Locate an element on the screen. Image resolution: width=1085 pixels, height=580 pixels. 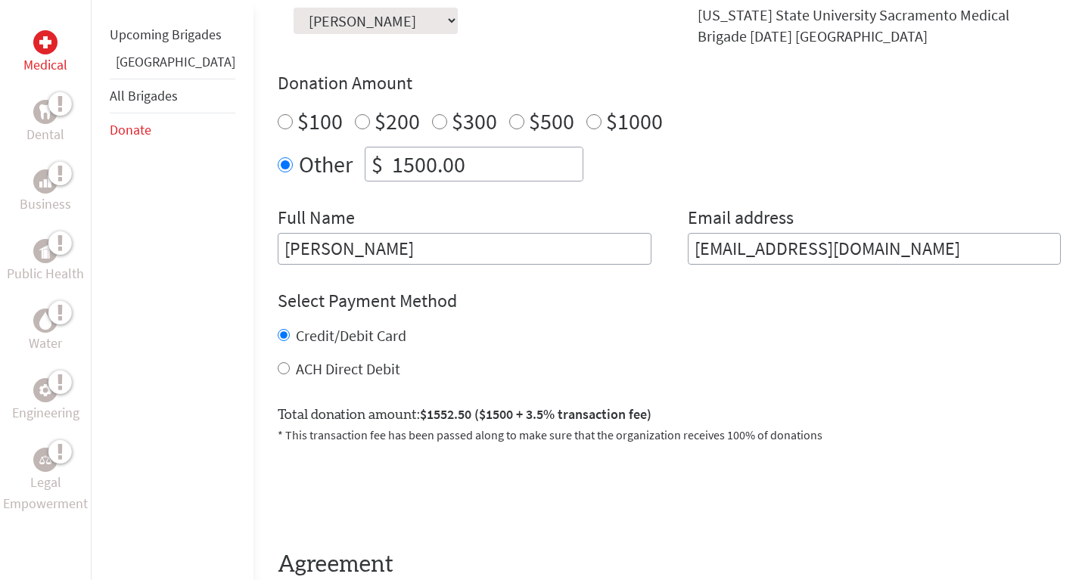
label: Other is located at coordinates (325, 164).